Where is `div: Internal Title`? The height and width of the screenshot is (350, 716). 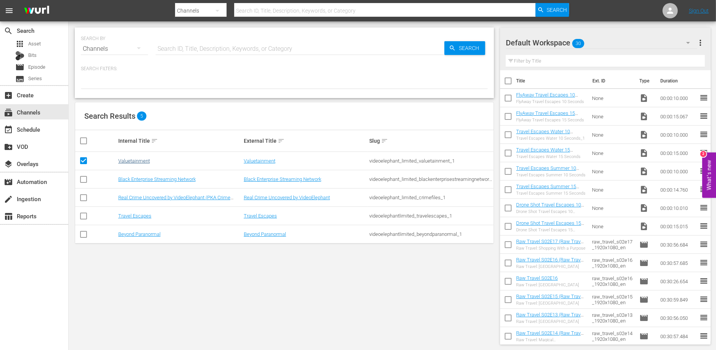 div: Internal Title is located at coordinates (180, 141).